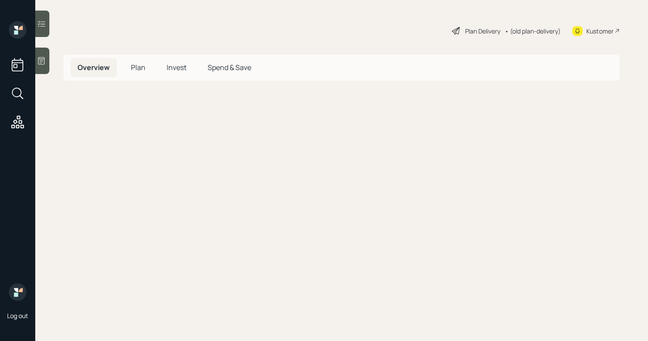 Image resolution: width=648 pixels, height=341 pixels. Describe the element at coordinates (138, 67) in the screenshot. I see `span: Plan` at that location.